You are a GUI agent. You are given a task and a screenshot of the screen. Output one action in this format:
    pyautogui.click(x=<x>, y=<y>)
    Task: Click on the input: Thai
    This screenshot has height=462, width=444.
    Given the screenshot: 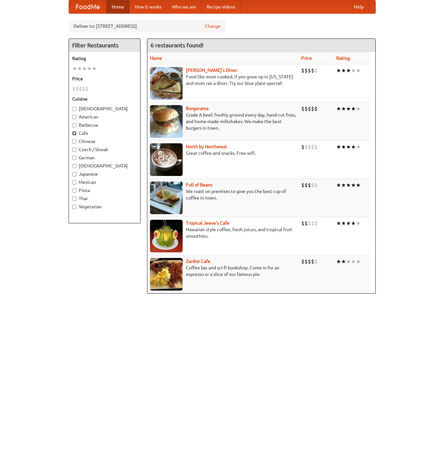 What is the action you would take?
    pyautogui.click(x=74, y=199)
    